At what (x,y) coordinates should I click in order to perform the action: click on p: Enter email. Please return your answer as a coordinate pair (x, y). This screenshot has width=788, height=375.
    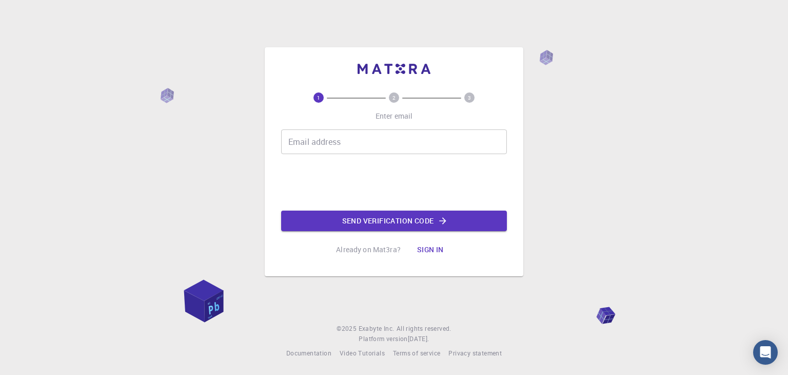
    Looking at the image, I should click on (394, 116).